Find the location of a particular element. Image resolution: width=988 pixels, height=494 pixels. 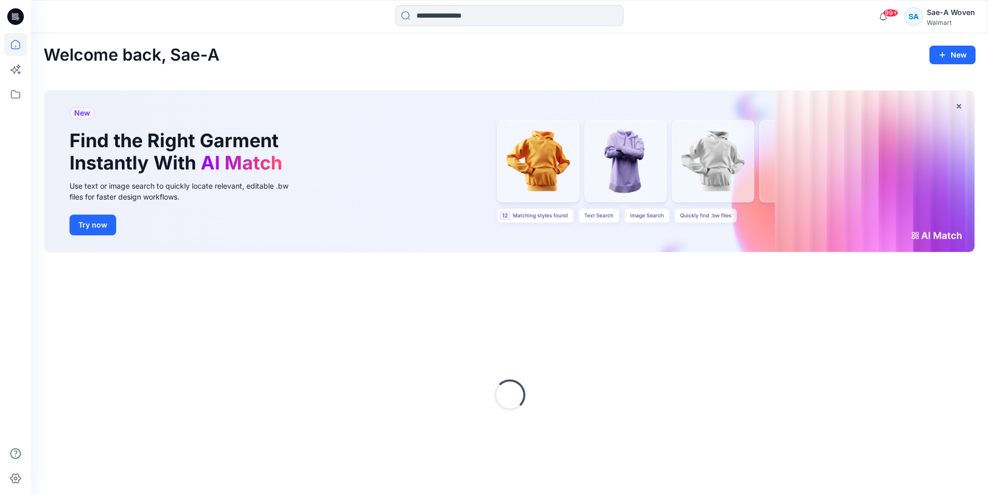

a: Try now is located at coordinates (93, 225).